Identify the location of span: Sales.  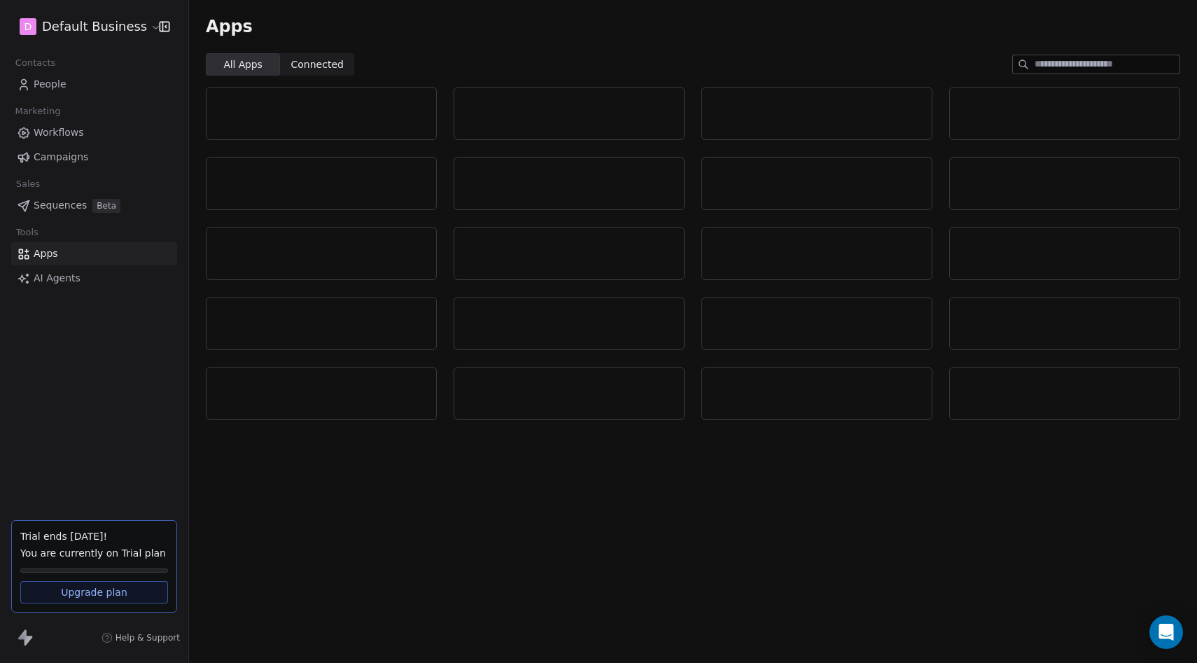
(28, 184).